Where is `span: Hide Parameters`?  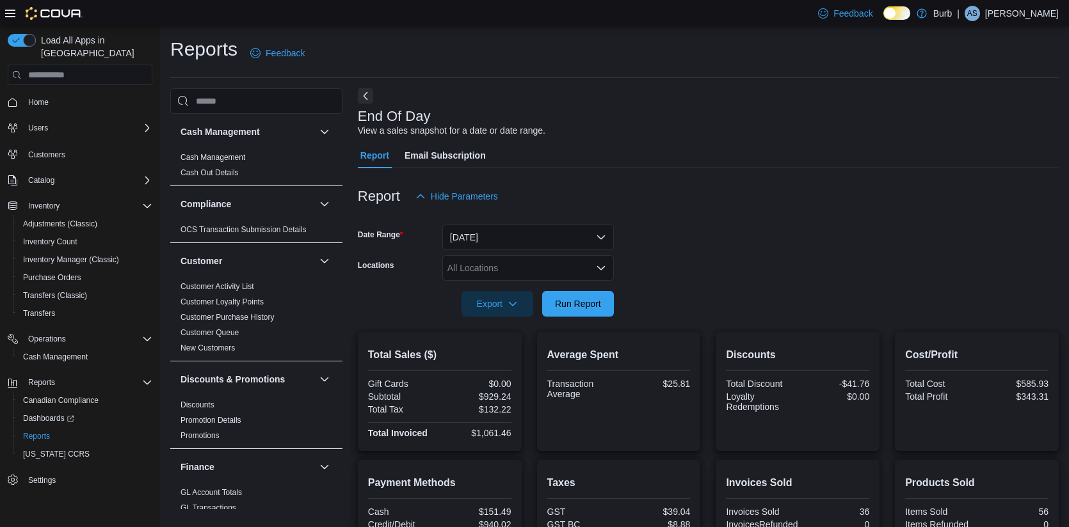
span: Hide Parameters is located at coordinates (464, 196).